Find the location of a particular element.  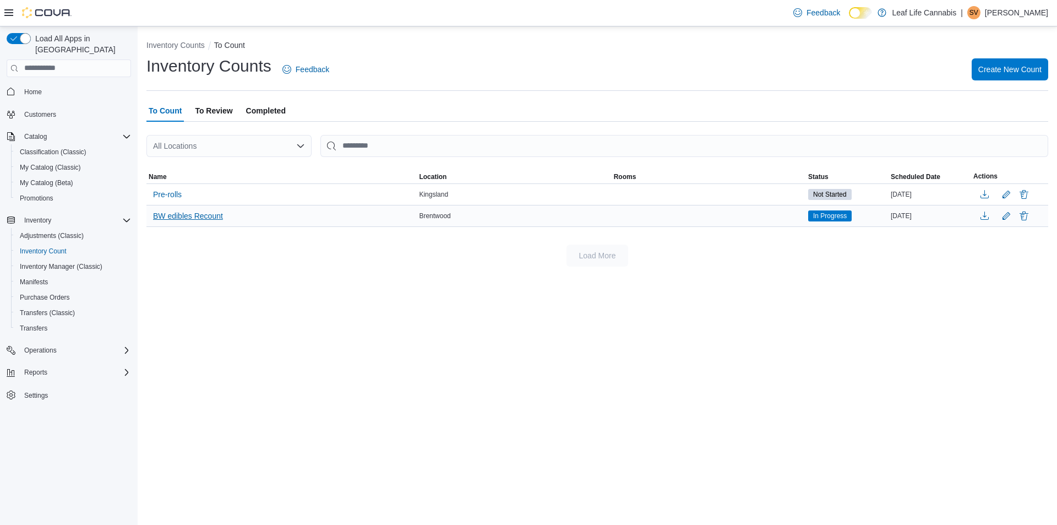

button: Load More is located at coordinates (597, 255).